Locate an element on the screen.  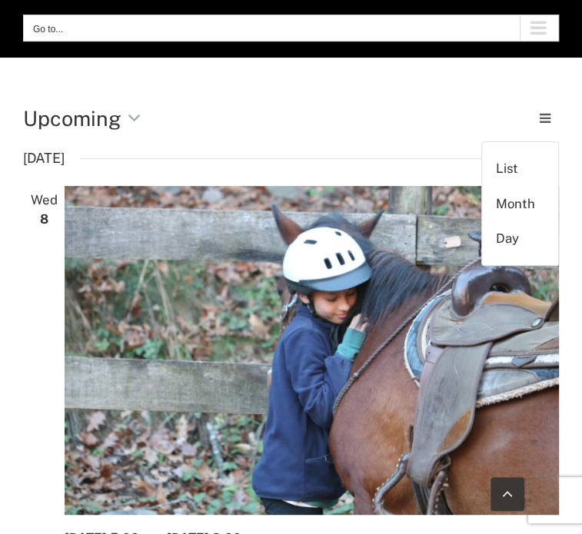
span: Go to... is located at coordinates (48, 29).